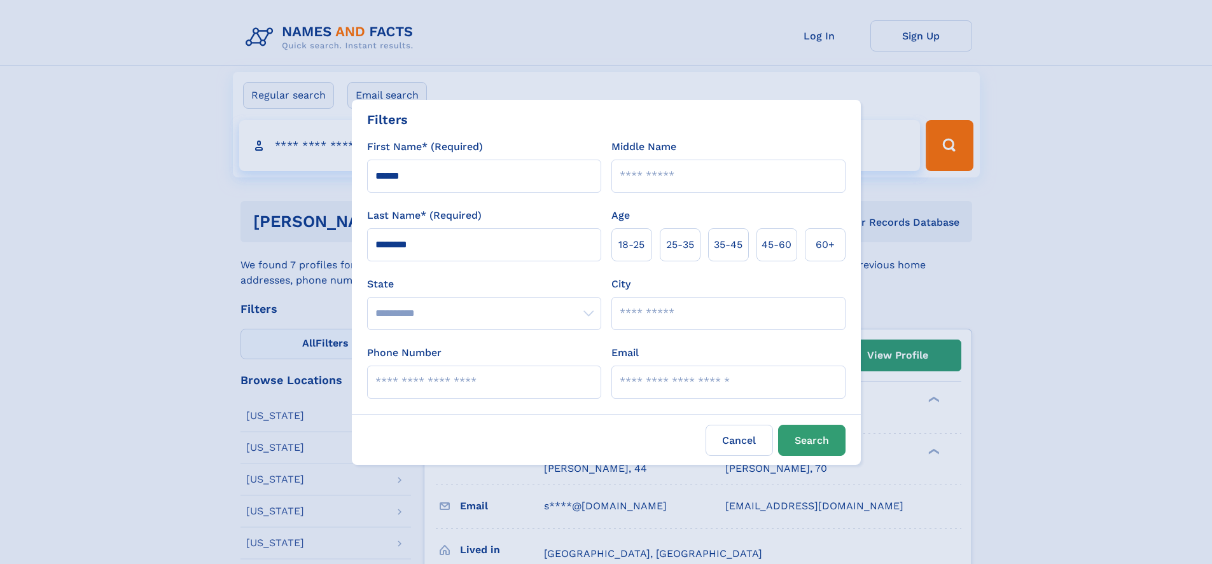 This screenshot has height=564, width=1212. Describe the element at coordinates (404, 353) in the screenshot. I see `label: Phone Number` at that location.